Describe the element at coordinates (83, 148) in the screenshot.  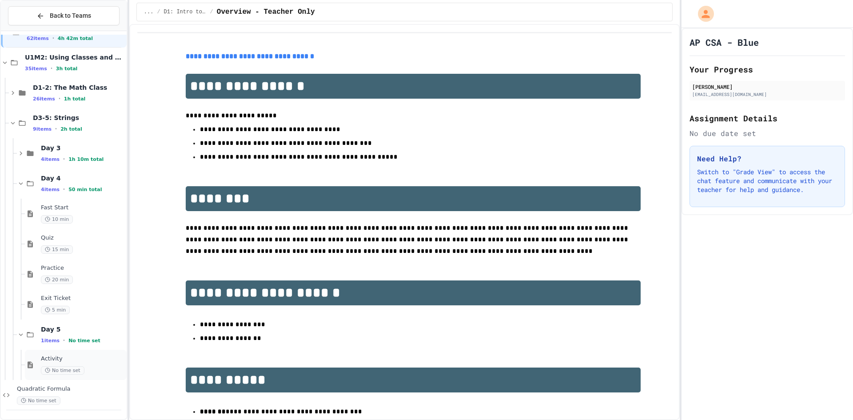
I see `span: Day 3` at that location.